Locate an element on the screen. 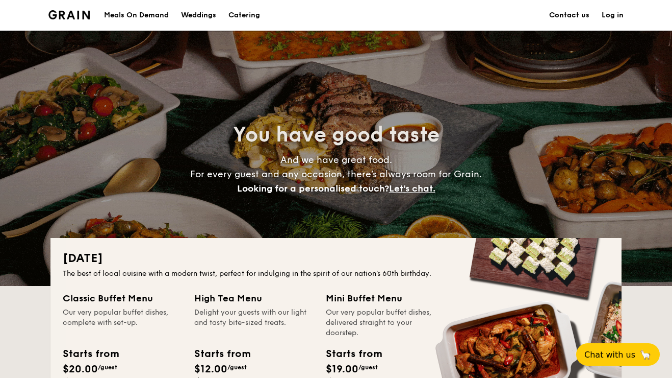 This screenshot has width=672, height=378. div: Classic Buffet Menu is located at coordinates (122, 298).